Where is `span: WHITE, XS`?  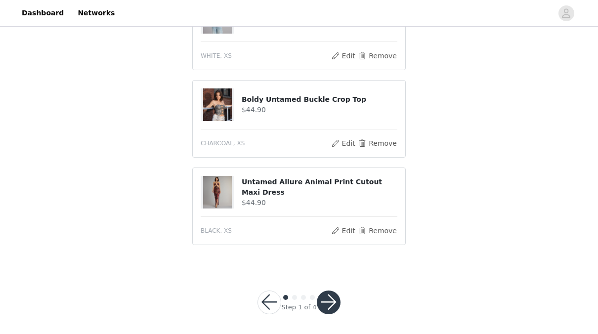
span: WHITE, XS is located at coordinates (216, 56).